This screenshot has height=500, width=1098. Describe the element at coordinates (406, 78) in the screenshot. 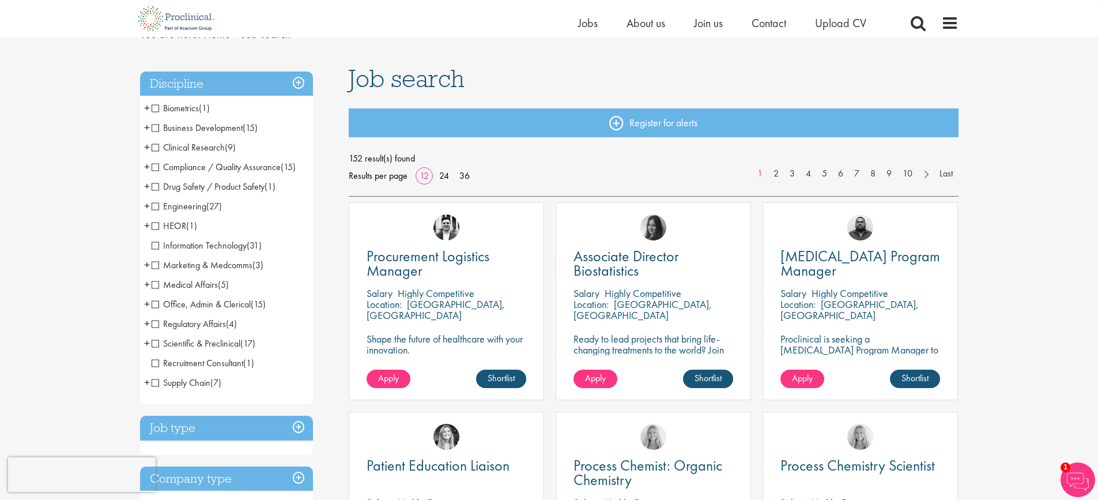

I see `span: Job search` at that location.